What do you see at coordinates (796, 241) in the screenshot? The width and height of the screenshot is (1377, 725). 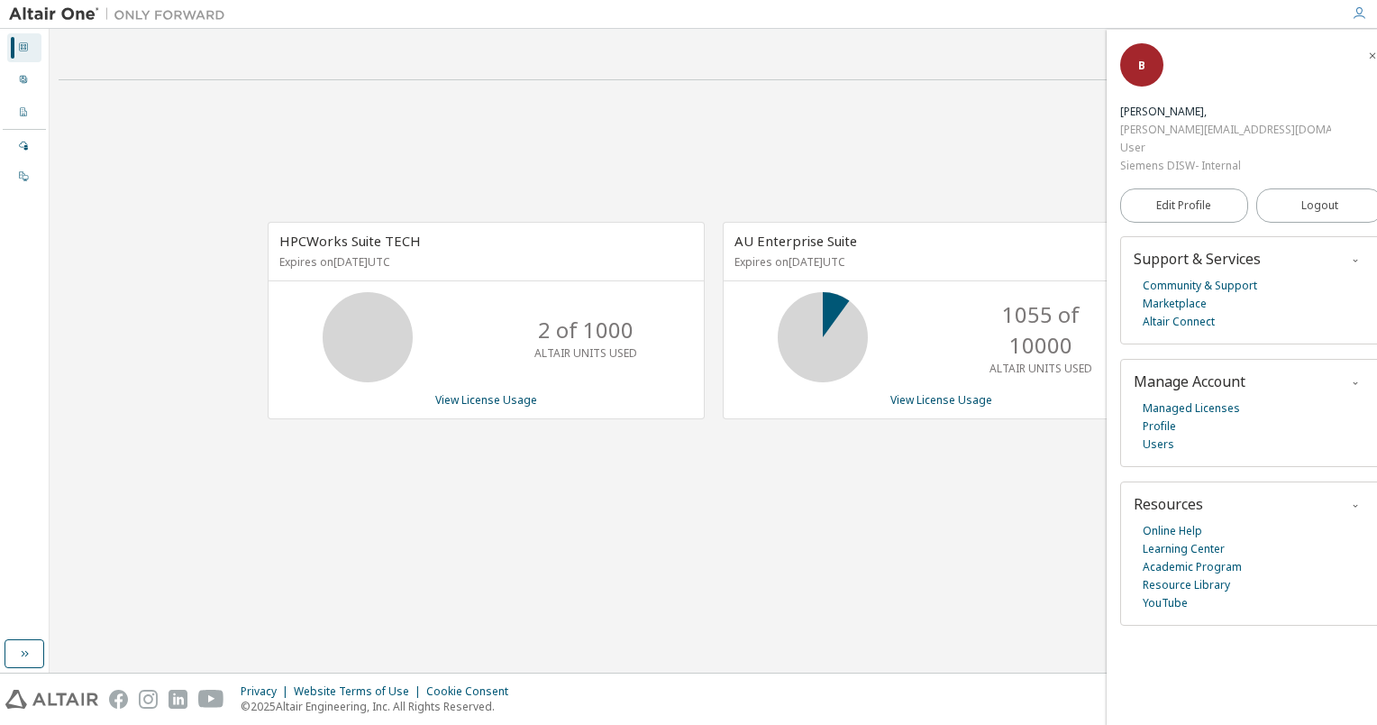 I see `span: AU Enterprise Suite` at bounding box center [796, 241].